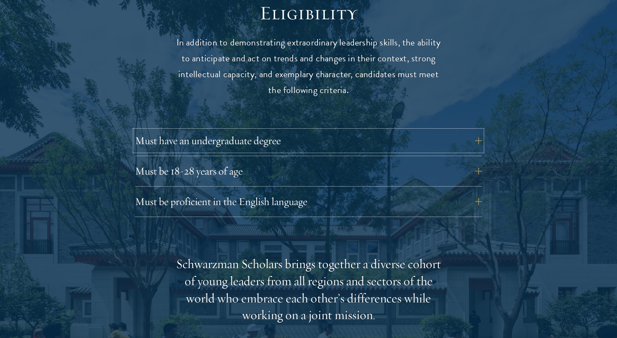 This screenshot has height=338, width=617. What do you see at coordinates (308, 66) in the screenshot?
I see `p: In addition to demonstrating extraordinary leadership skills, the ability to anticipate and act o...` at bounding box center [308, 66].